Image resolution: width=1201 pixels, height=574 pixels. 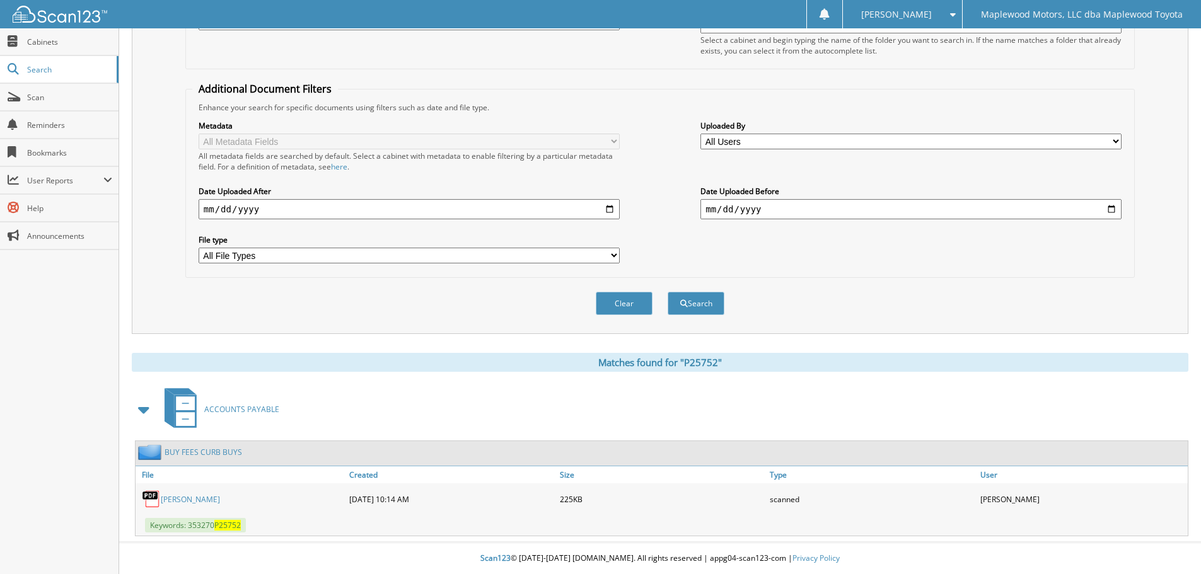 What do you see at coordinates (69, 153) in the screenshot?
I see `span: Bookmarks` at bounding box center [69, 153].